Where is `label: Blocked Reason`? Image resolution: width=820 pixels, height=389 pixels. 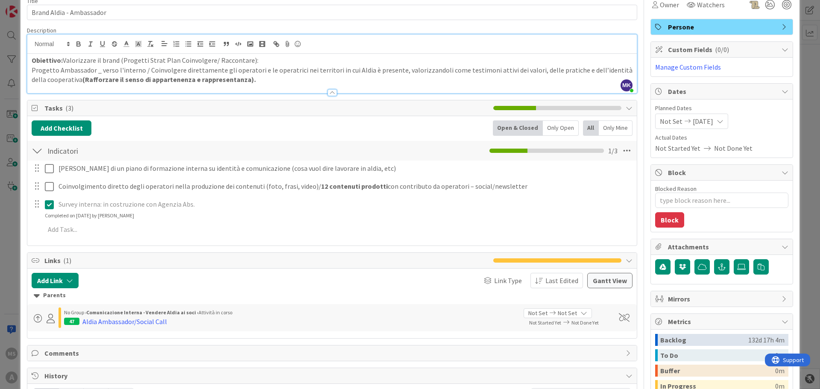 label: Blocked Reason is located at coordinates (675, 189).